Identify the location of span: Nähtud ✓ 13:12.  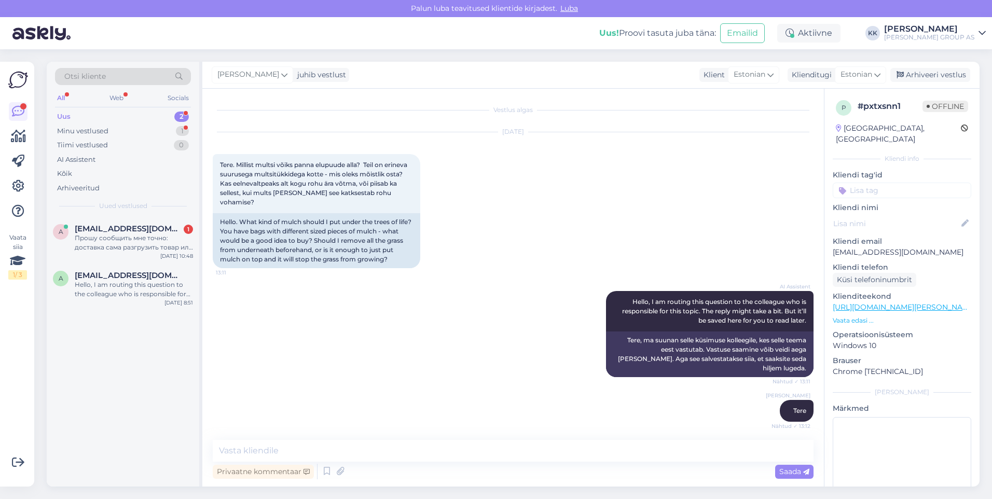
(791, 426).